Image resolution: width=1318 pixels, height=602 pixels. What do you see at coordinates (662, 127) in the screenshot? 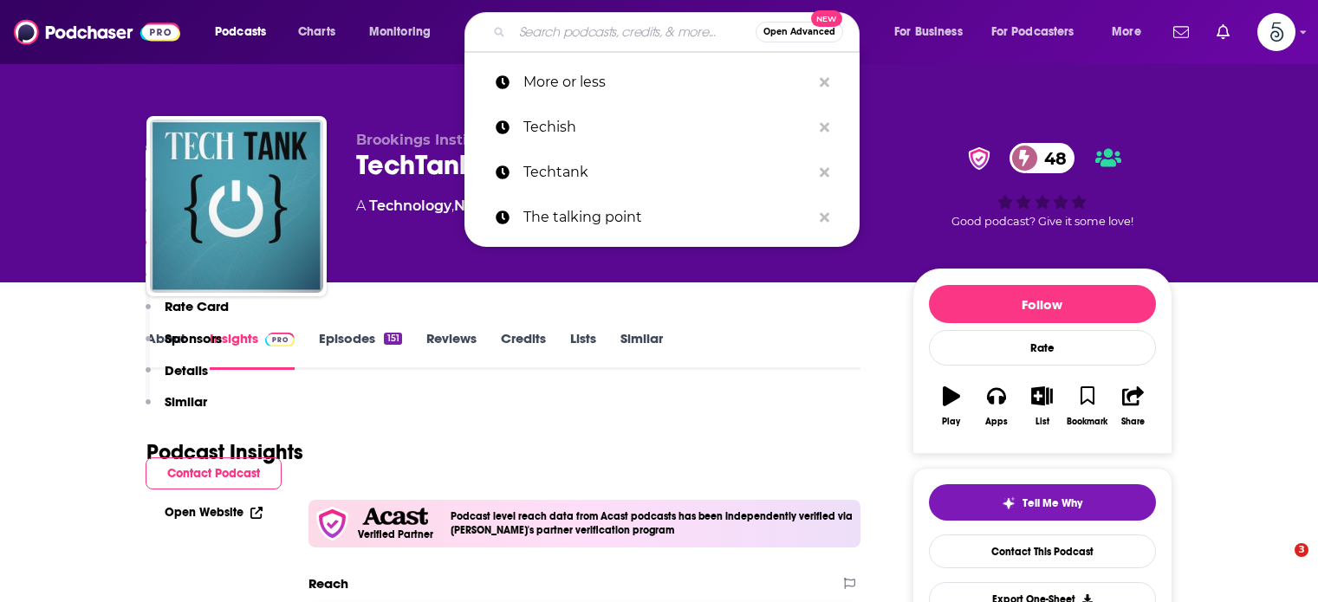
I see `a: Techish` at bounding box center [662, 127].